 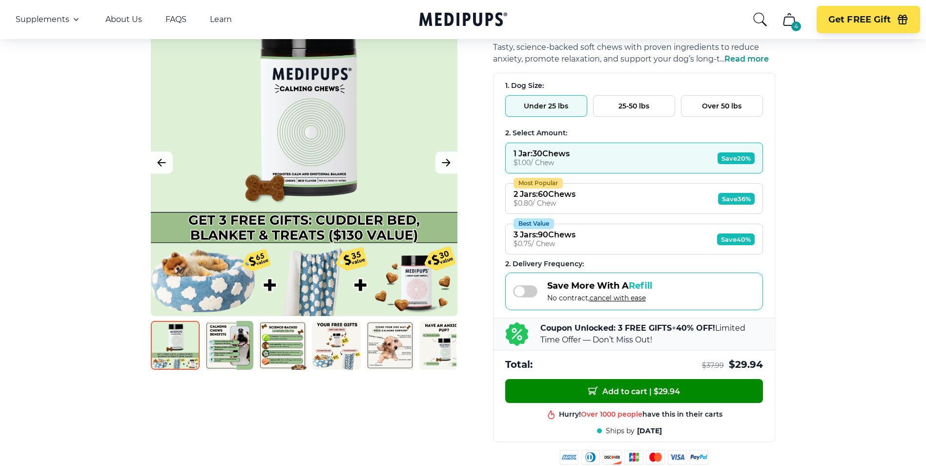 What do you see at coordinates (538, 183) in the screenshot?
I see `div: Most Popular` at bounding box center [538, 183].